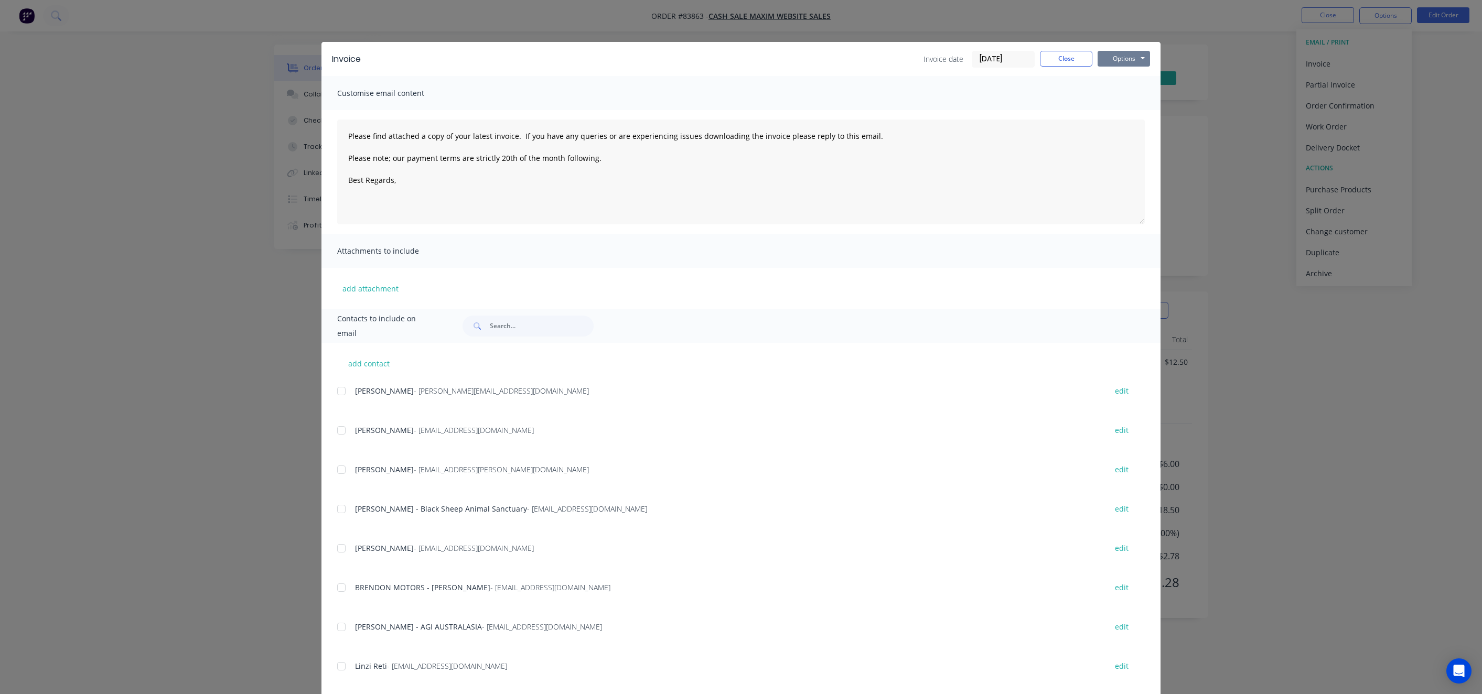 Image resolution: width=1482 pixels, height=694 pixels. Describe the element at coordinates (395, 251) in the screenshot. I see `span: Attachments to include` at that location.